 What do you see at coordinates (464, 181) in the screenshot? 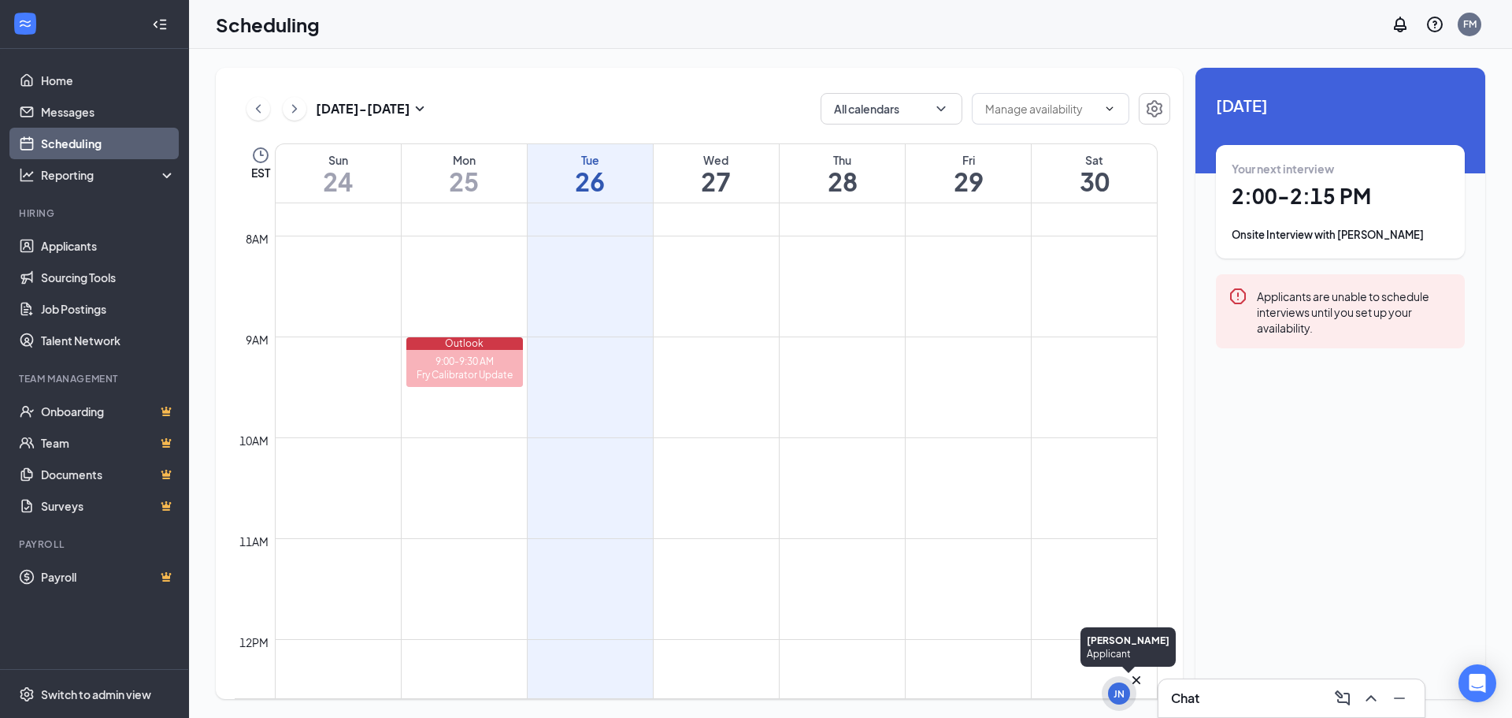
I see `h1: 25` at bounding box center [464, 181].